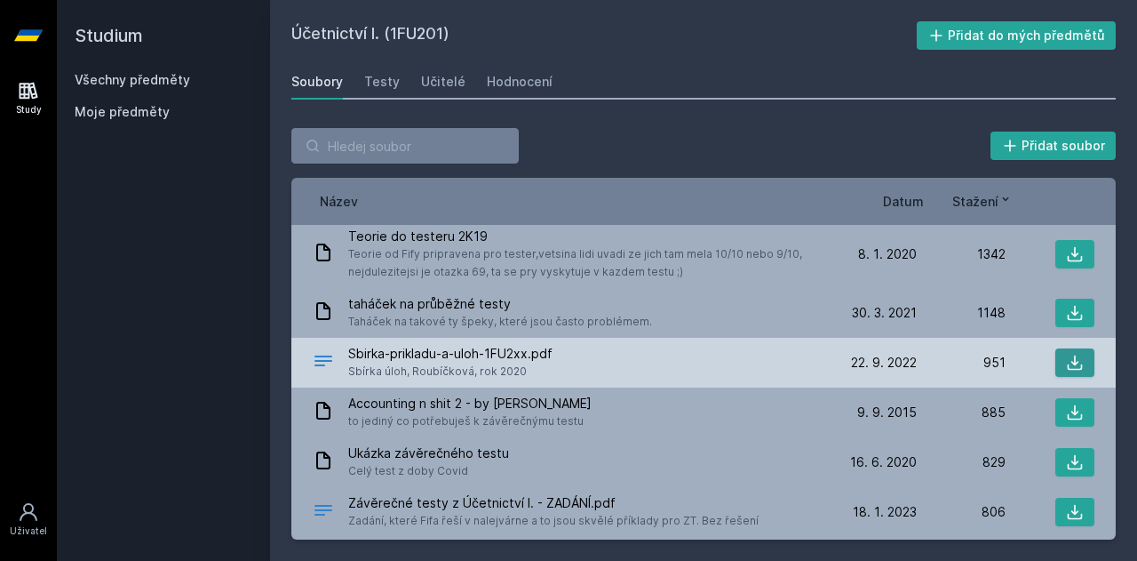 The image size is (1137, 561). What do you see at coordinates (28, 109) in the screenshot?
I see `div: Study` at bounding box center [28, 109].